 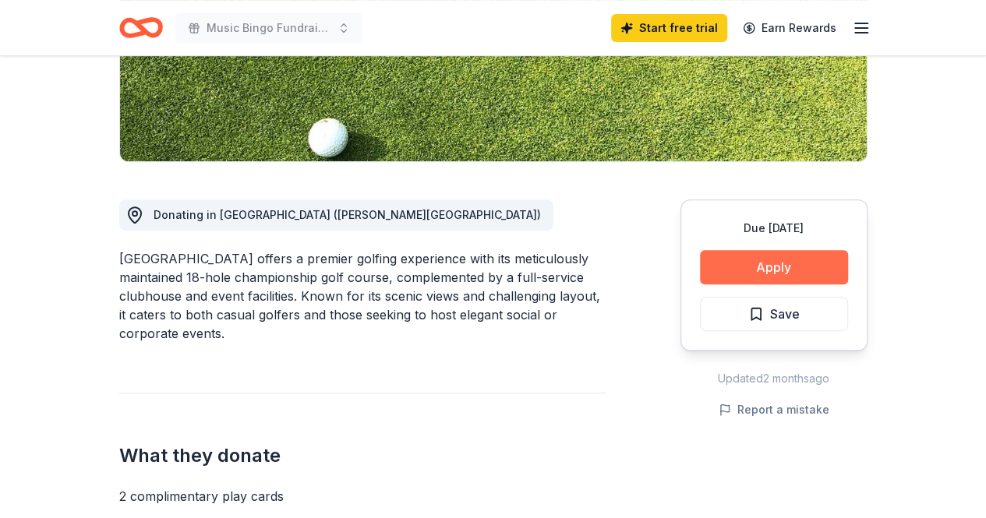 What do you see at coordinates (269, 28) in the screenshot?
I see `button: Music Bingo Fundraiser` at bounding box center [269, 28].